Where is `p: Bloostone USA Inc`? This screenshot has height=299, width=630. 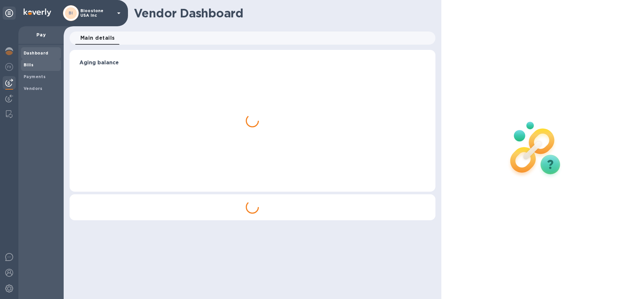 p: Bloostone USA Inc is located at coordinates (97, 13).